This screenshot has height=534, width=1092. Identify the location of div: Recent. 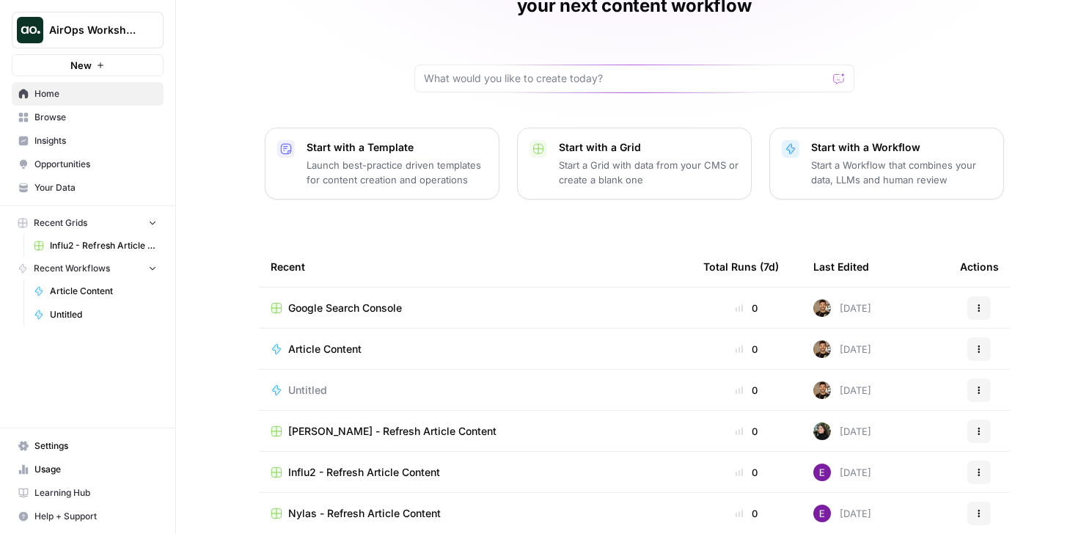
(475, 266).